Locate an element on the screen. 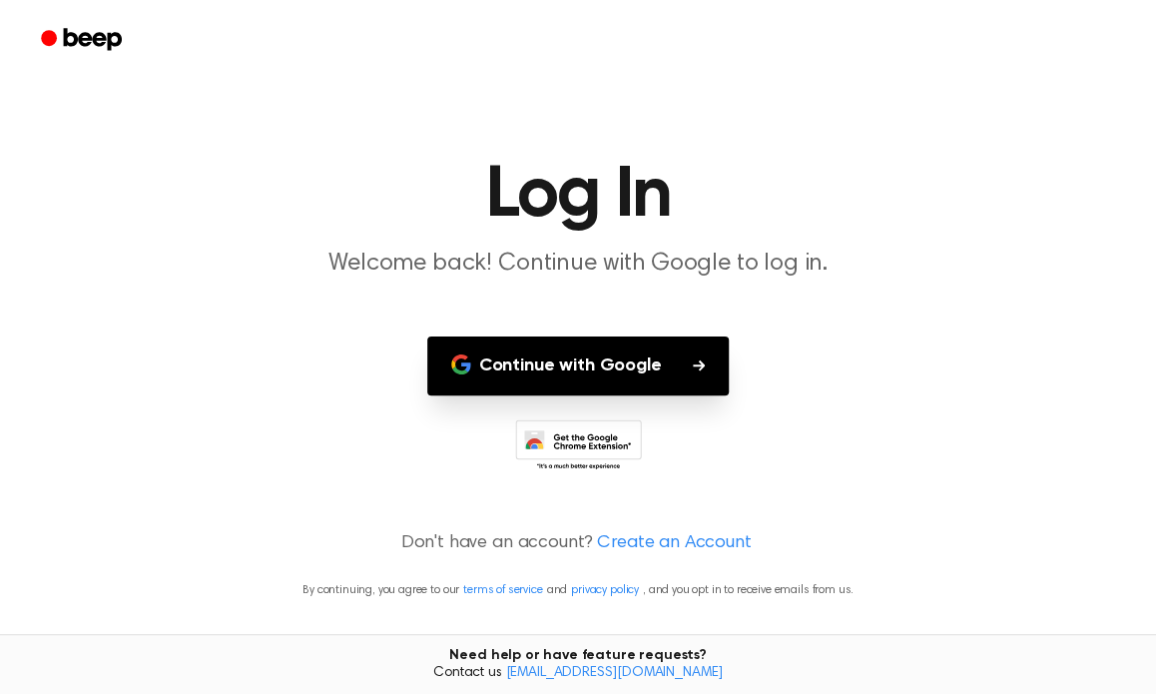 This screenshot has height=694, width=1156. p: By continuing, you agree to our and , and you opt in to receive emails from us. is located at coordinates (578, 590).